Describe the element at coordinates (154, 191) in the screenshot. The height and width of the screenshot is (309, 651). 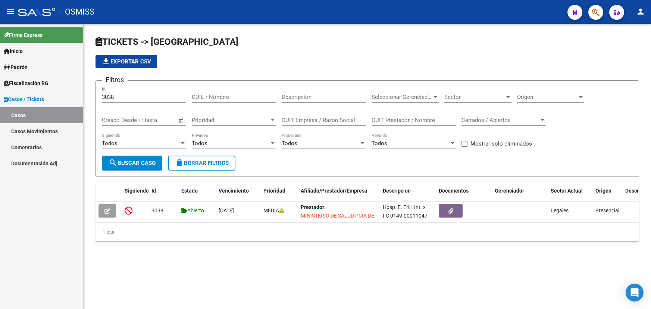
I see `span: Id` at that location.